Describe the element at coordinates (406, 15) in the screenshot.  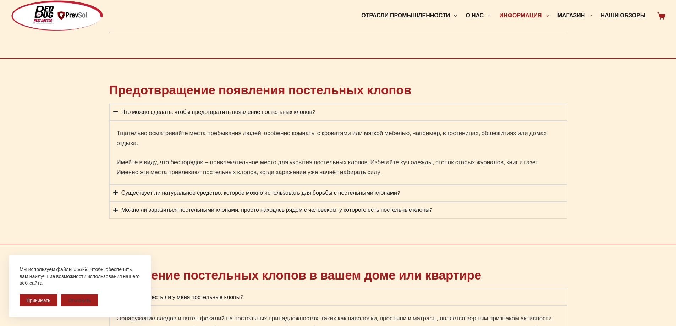
I see `font: Отрасли промышленности` at that location.